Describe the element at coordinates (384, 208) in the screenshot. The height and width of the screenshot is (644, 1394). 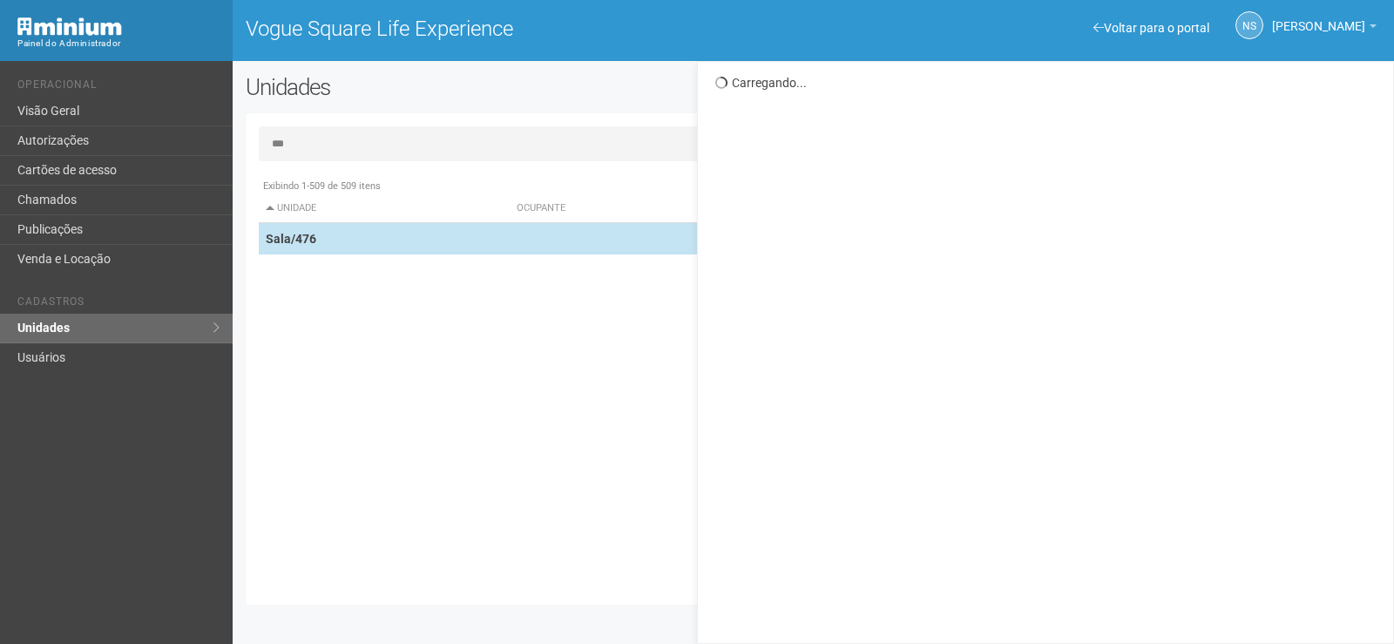
I see `th: Unidade: activate to sort column descending` at that location.